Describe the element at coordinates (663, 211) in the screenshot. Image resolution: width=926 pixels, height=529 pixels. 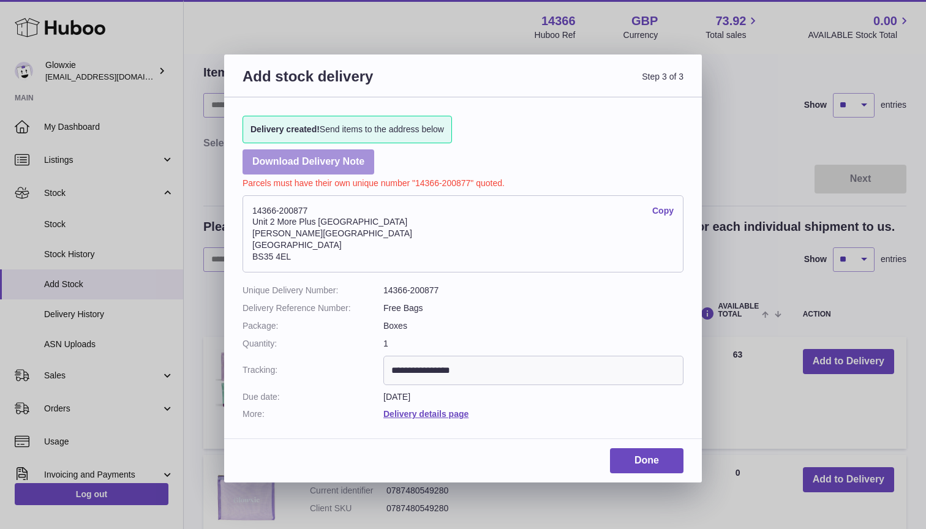
I see `a: Copy` at that location.